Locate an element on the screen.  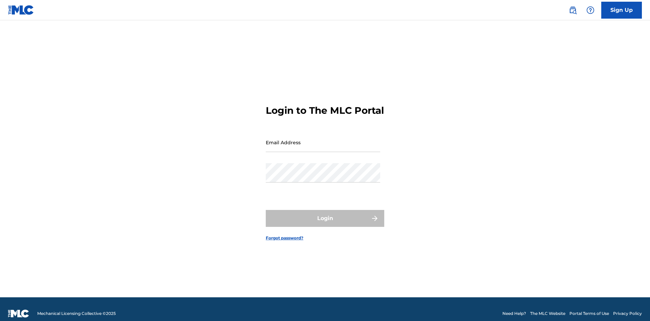
img: search is located at coordinates (573, 10).